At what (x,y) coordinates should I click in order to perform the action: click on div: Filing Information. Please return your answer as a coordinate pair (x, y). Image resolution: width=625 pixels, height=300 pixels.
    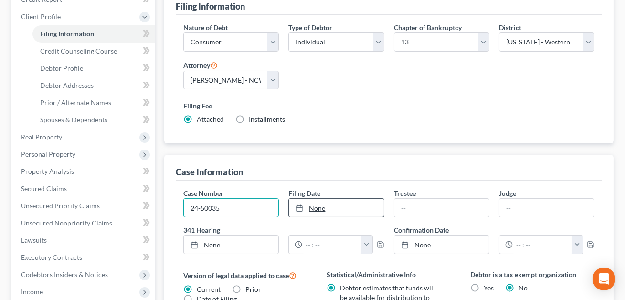
    Looking at the image, I should click on (210, 6).